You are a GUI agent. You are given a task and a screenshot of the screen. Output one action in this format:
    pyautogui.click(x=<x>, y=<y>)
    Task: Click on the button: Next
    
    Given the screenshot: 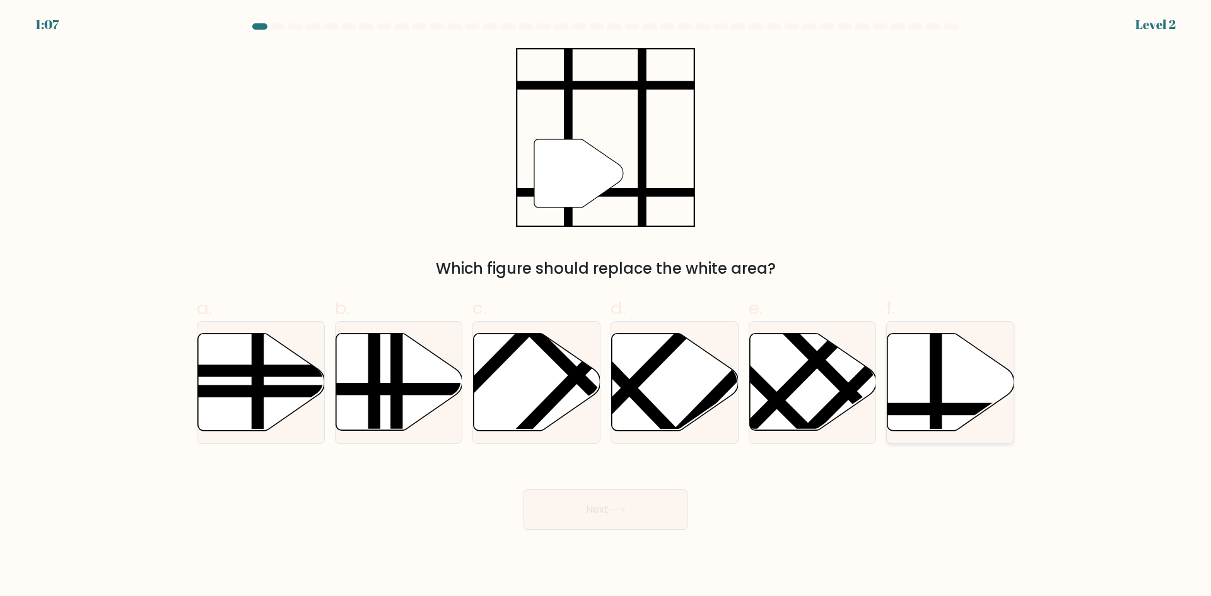 What is the action you would take?
    pyautogui.click(x=605, y=509)
    